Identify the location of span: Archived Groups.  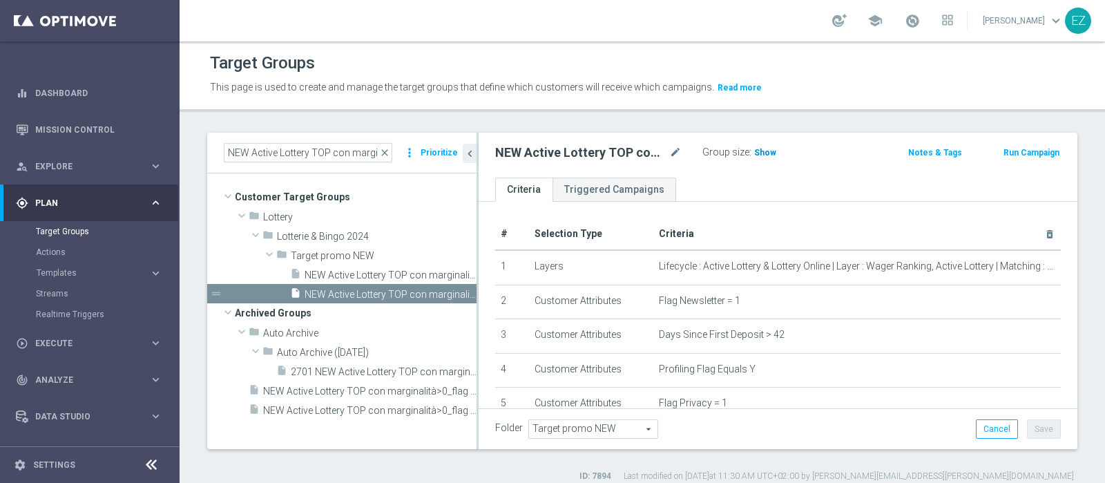
(356, 313).